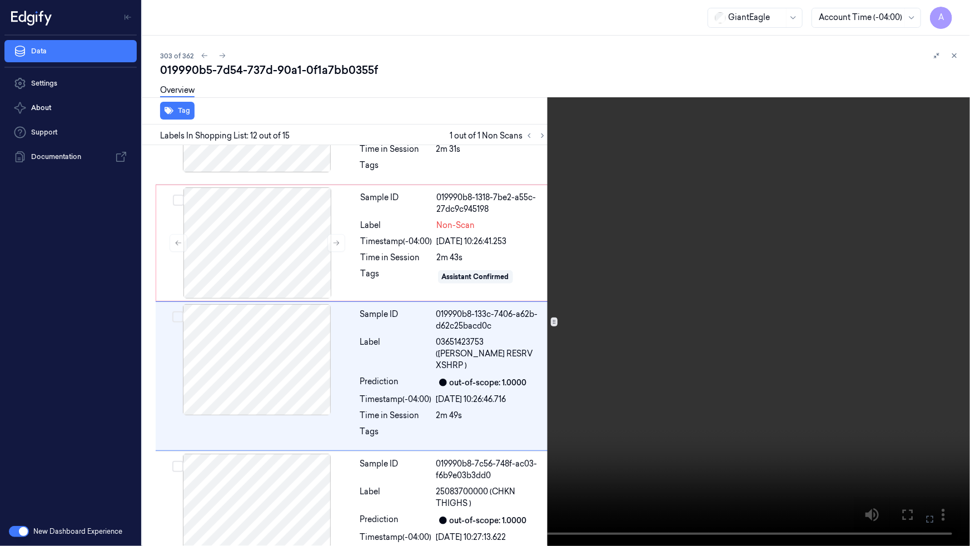  Describe the element at coordinates (941, 18) in the screenshot. I see `button: A` at that location.